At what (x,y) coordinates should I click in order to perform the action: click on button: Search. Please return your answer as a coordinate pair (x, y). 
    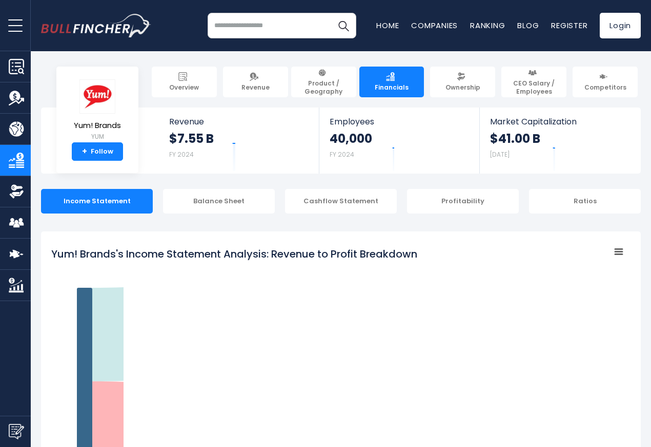
    Looking at the image, I should click on (343, 26).